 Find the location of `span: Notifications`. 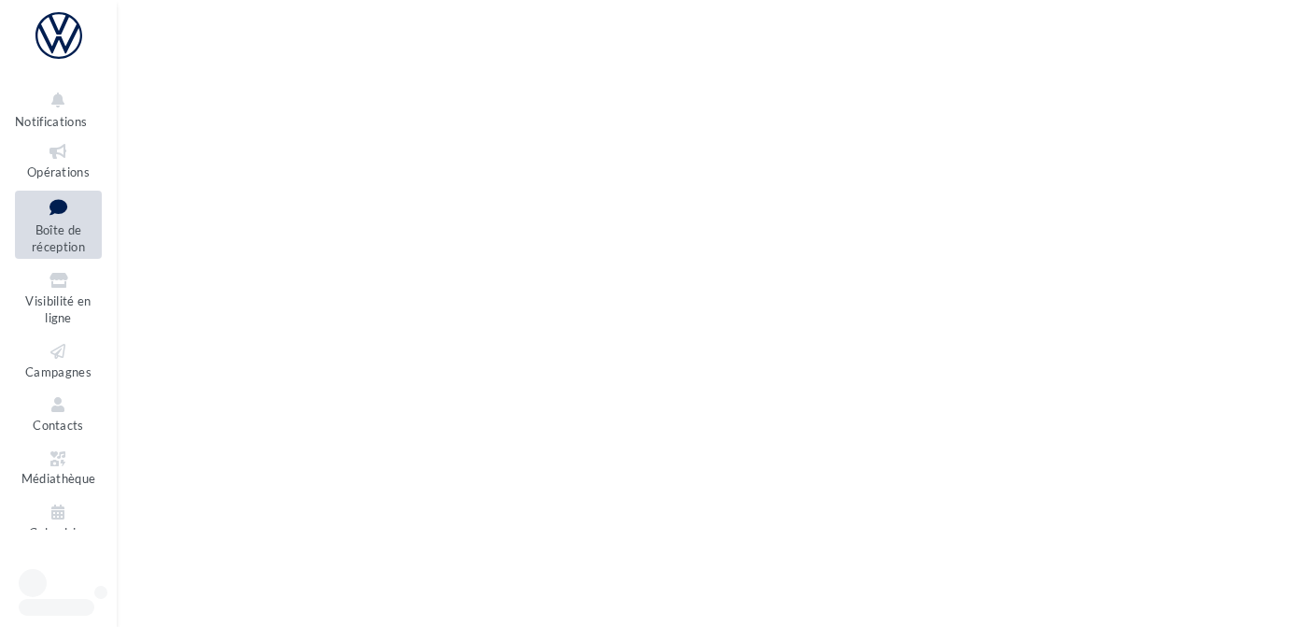

span: Notifications is located at coordinates (50, 121).